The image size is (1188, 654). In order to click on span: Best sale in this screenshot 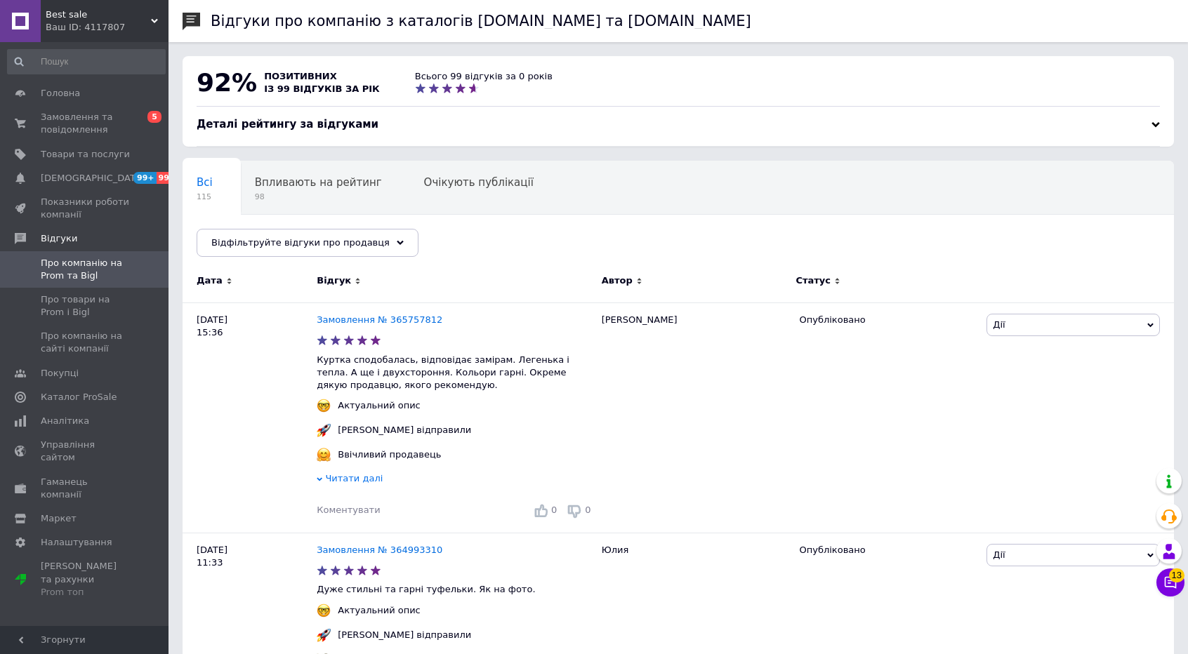, I will do `click(98, 15)`.